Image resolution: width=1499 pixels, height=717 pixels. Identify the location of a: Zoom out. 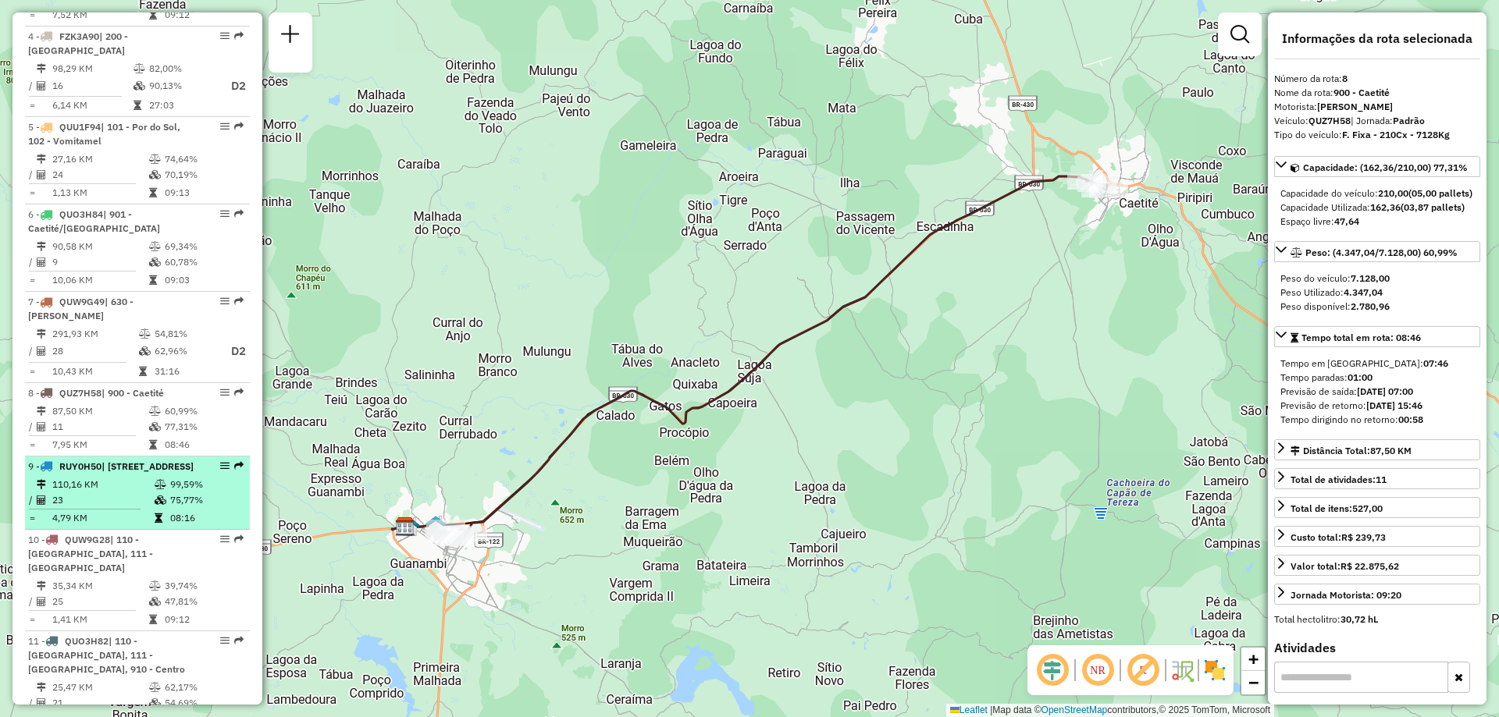
(1253, 683).